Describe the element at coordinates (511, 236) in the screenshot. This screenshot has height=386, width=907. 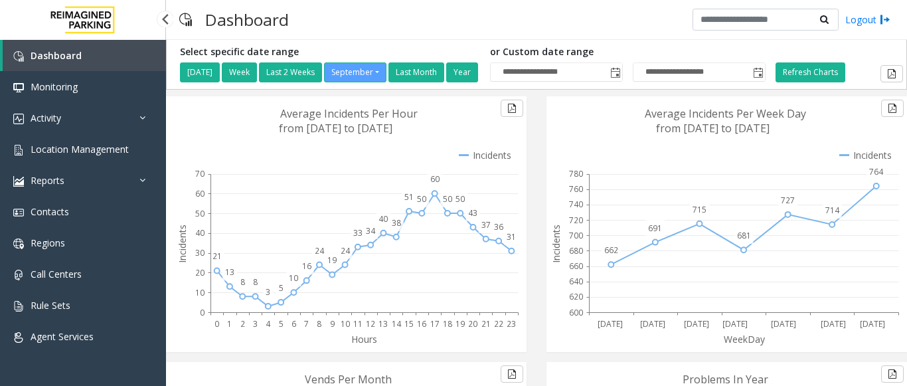
I see `text: 31` at that location.